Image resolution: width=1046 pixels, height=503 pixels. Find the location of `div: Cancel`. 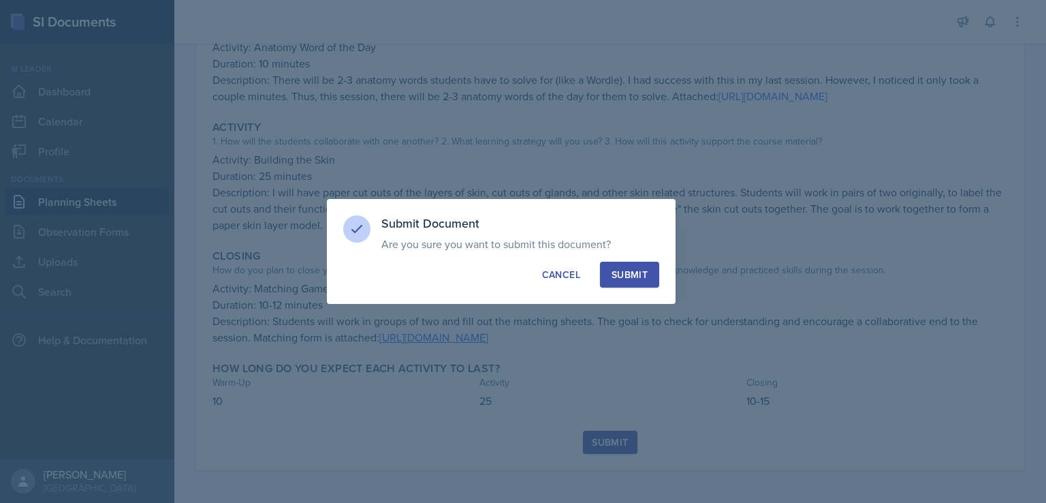

div: Cancel is located at coordinates (561, 274).